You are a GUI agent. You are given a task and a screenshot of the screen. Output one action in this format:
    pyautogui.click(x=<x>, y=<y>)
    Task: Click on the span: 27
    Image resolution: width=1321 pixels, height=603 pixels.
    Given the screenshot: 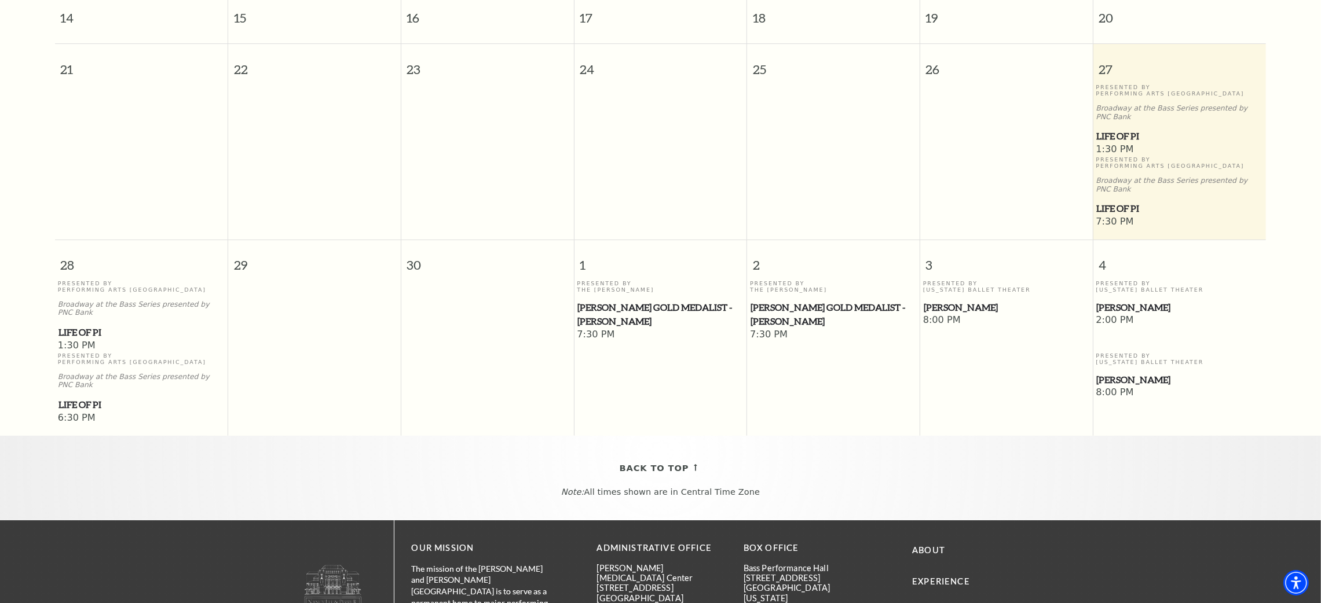 What is the action you would take?
    pyautogui.click(x=1179, y=64)
    